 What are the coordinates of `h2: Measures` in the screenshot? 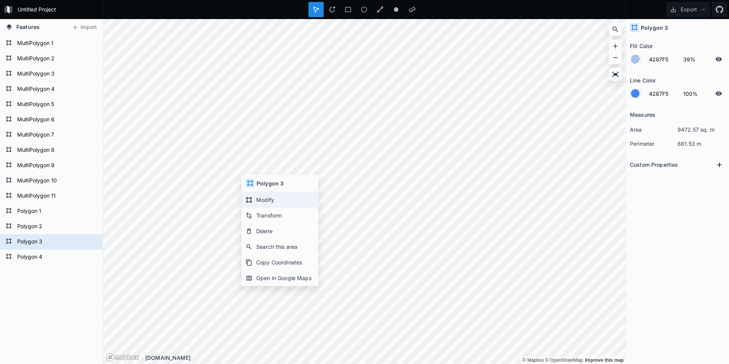 It's located at (643, 114).